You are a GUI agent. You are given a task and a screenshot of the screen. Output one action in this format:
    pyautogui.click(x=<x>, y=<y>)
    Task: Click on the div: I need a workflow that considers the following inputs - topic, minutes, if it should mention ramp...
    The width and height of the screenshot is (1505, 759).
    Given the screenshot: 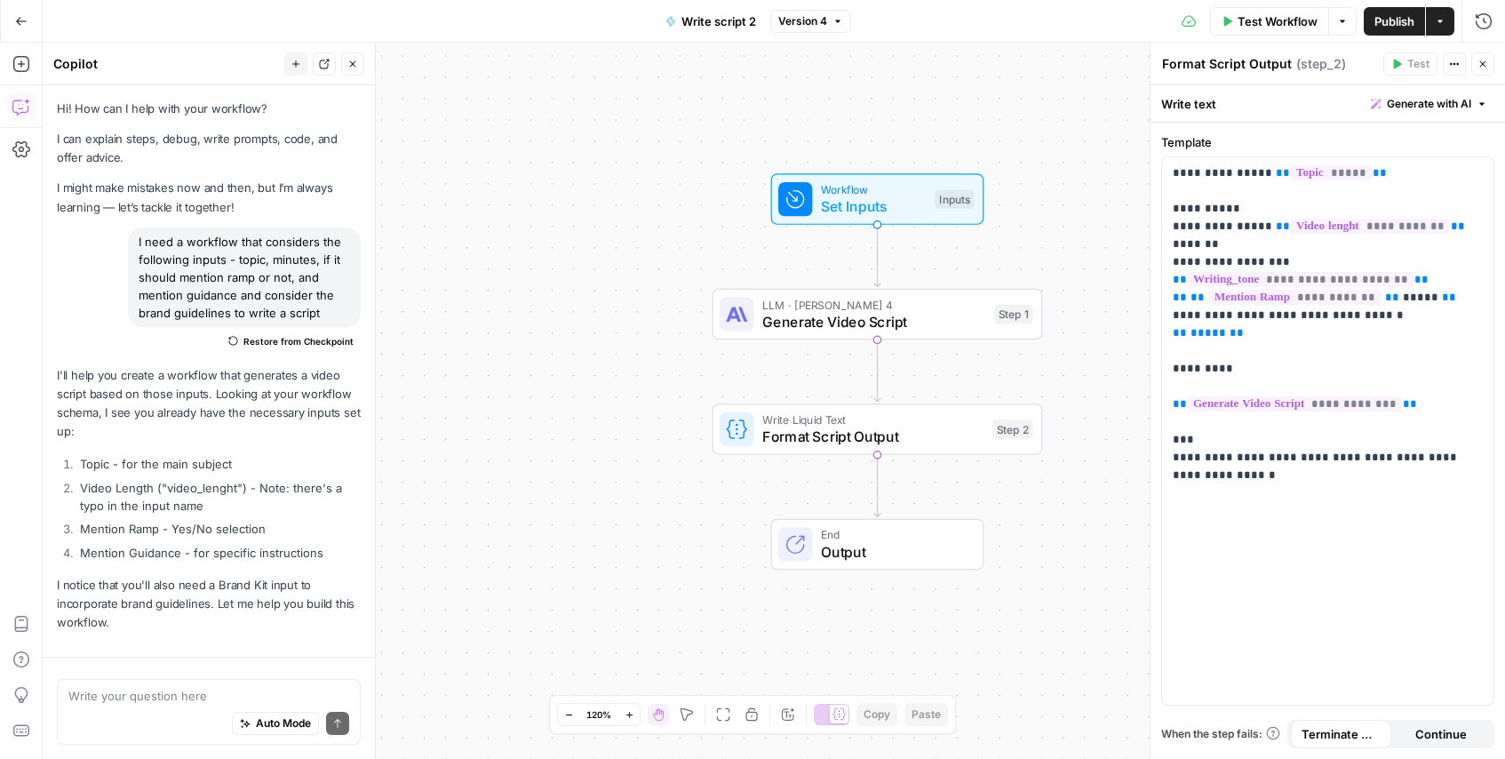 What is the action you would take?
    pyautogui.click(x=244, y=277)
    